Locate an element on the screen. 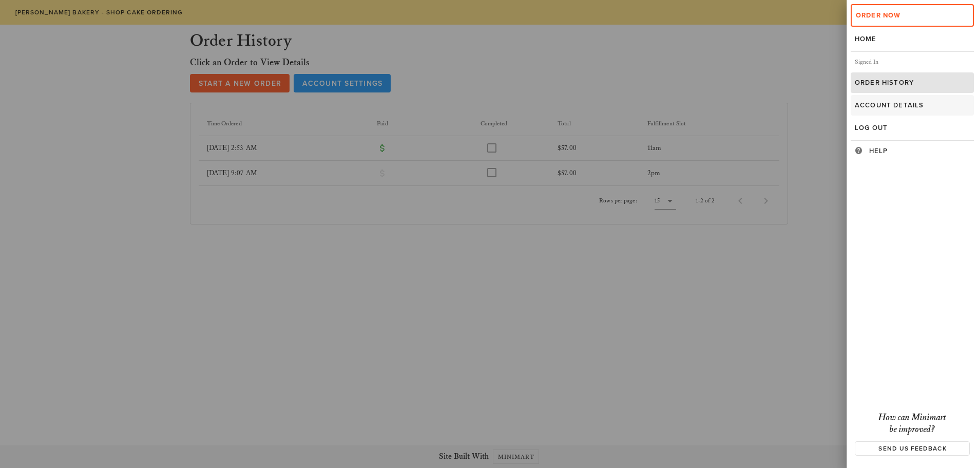 Image resolution: width=978 pixels, height=468 pixels. a: Help is located at coordinates (913, 151).